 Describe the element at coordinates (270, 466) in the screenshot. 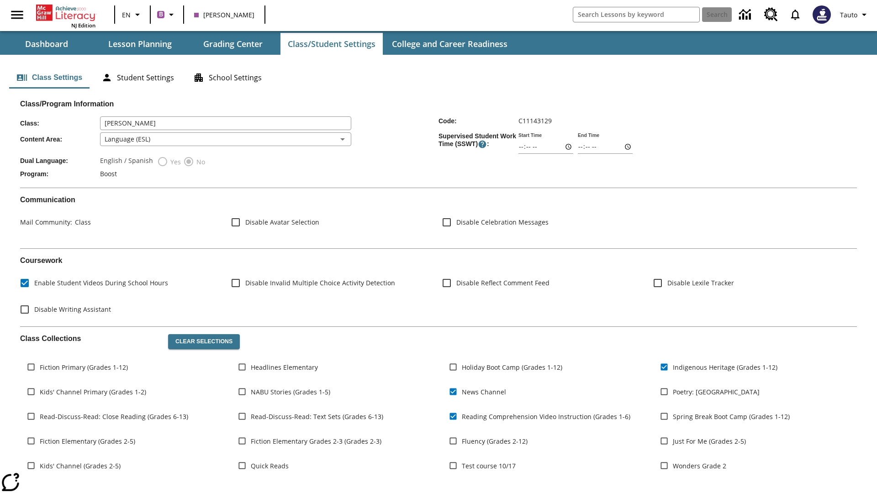

I see `span: Quick Reads` at that location.